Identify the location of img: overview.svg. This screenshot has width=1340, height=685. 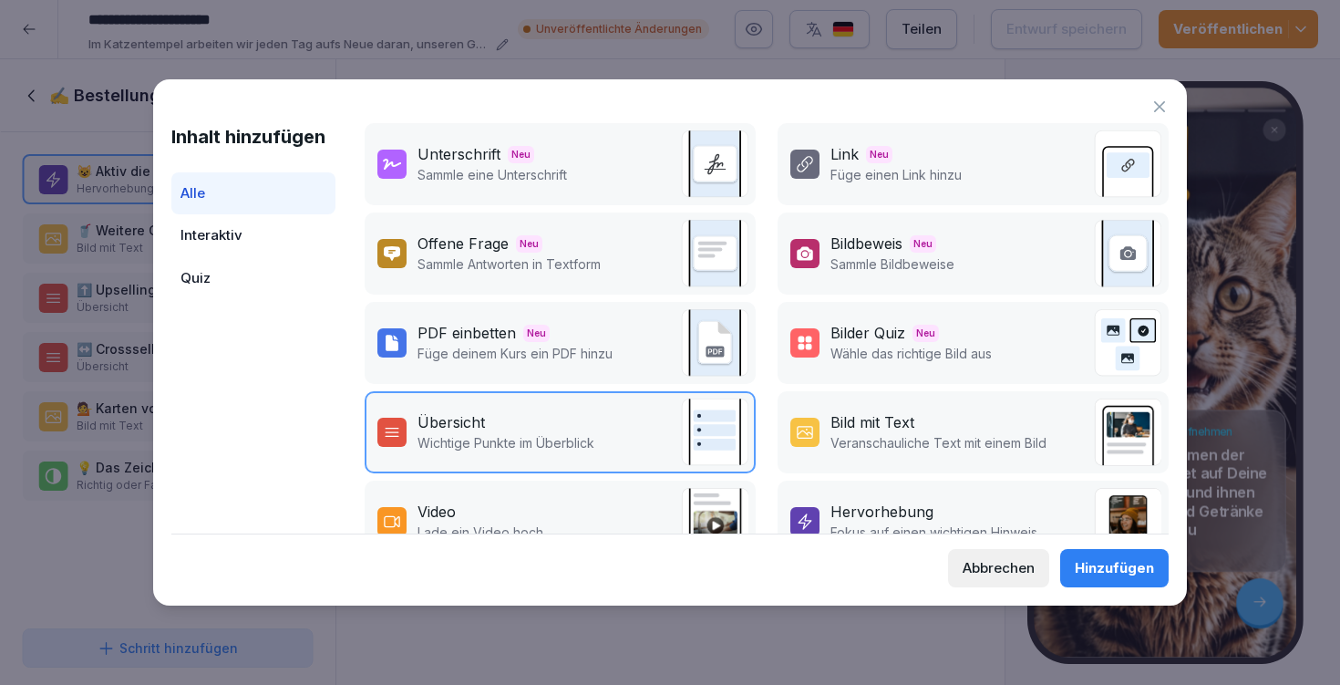
(715, 432).